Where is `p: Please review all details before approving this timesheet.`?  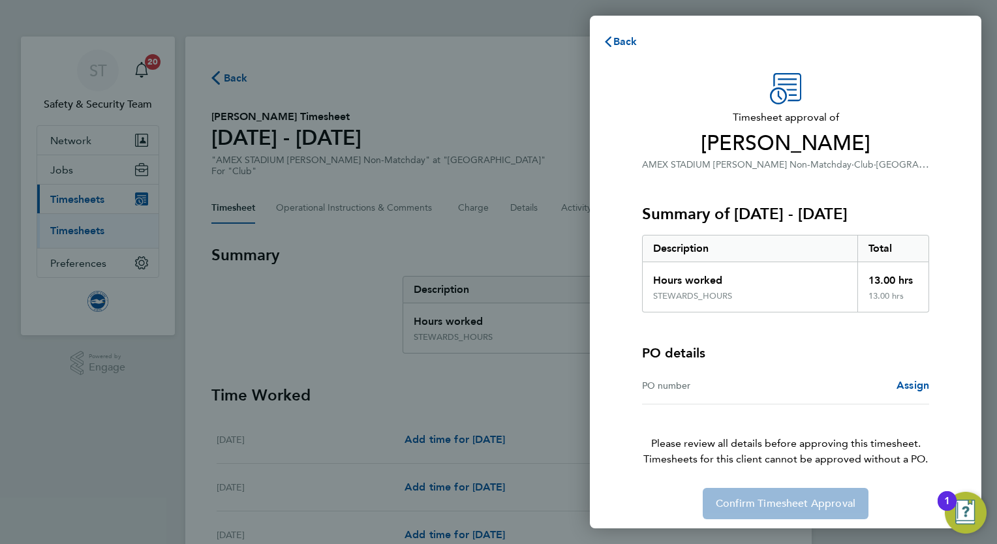
p: Please review all details before approving this timesheet. is located at coordinates (786, 436).